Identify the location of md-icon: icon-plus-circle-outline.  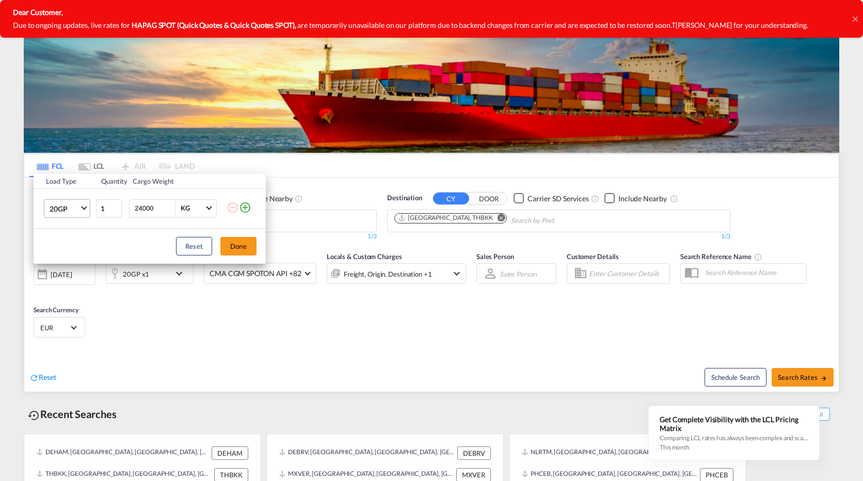
(245, 208).